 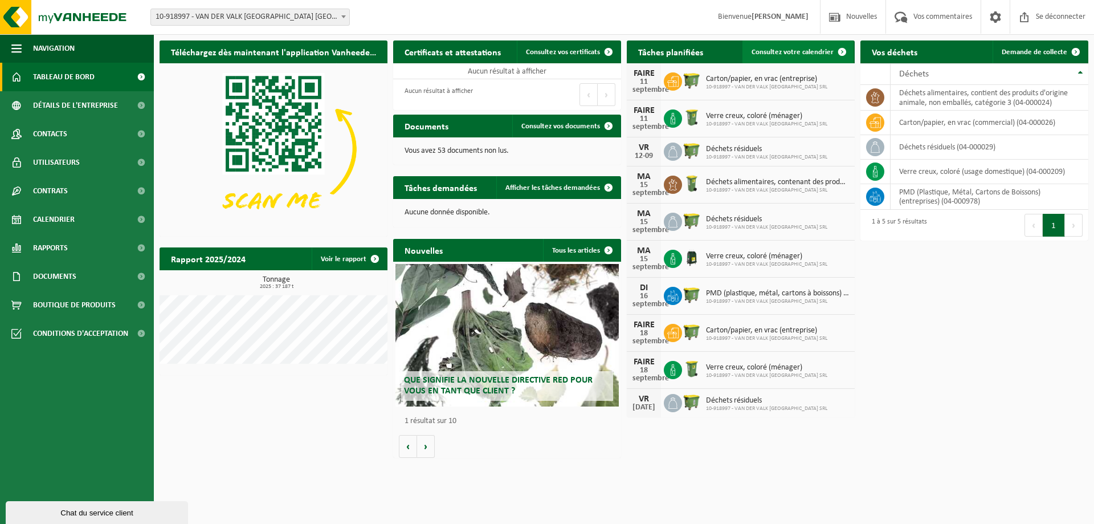 What do you see at coordinates (761, 79) in the screenshot?
I see `font: Carton/papier, en vrac (entreprise)` at bounding box center [761, 79].